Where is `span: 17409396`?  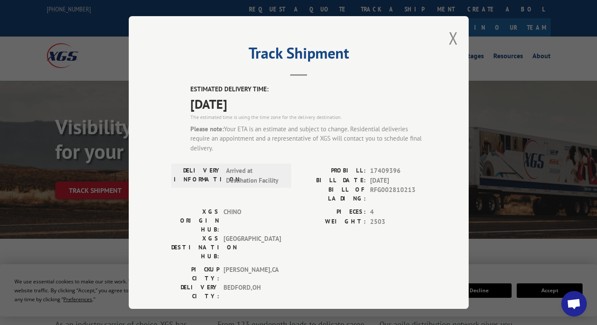
span: 17409396 is located at coordinates (398, 171).